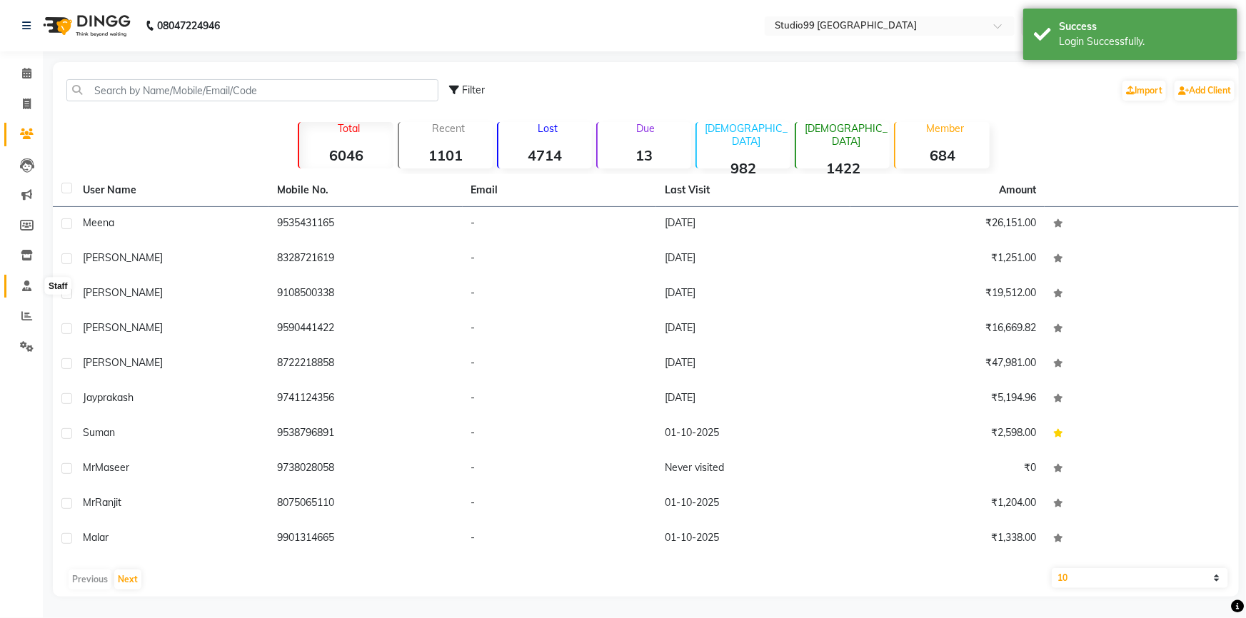 The height and width of the screenshot is (618, 1246). Describe the element at coordinates (1017, 190) in the screenshot. I see `th: Amount` at that location.